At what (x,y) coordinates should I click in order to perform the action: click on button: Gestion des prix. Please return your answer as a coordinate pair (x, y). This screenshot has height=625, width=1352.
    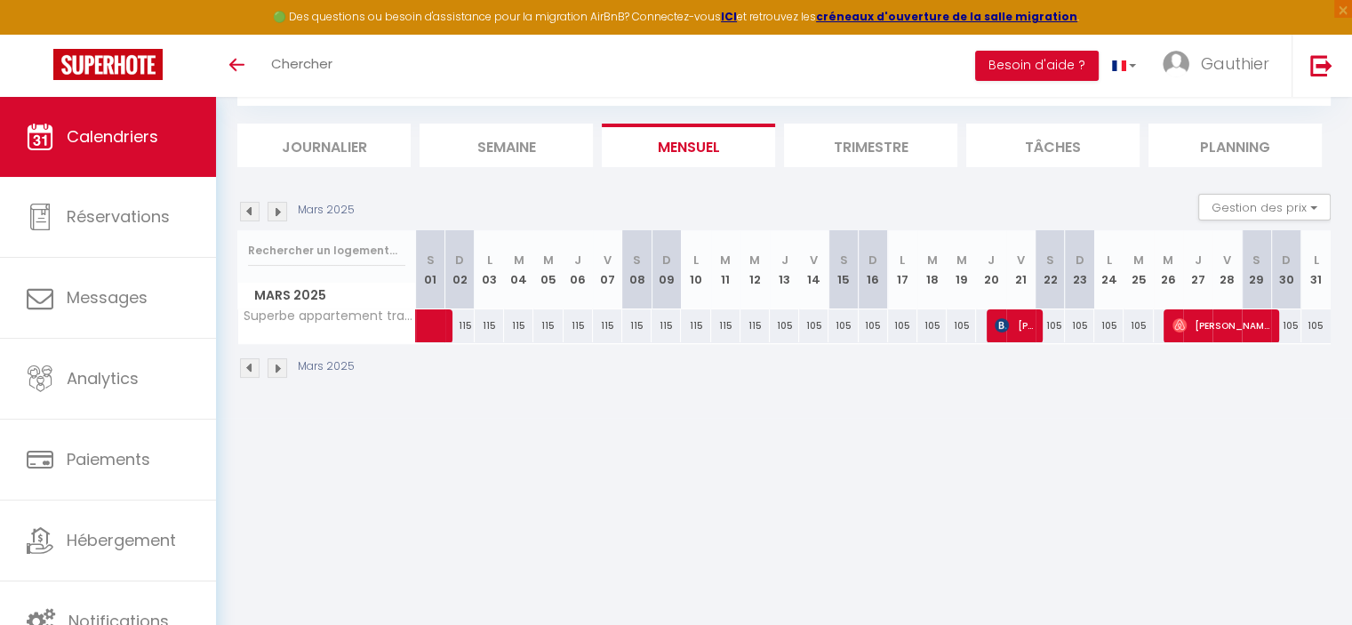
    Looking at the image, I should click on (1264, 207).